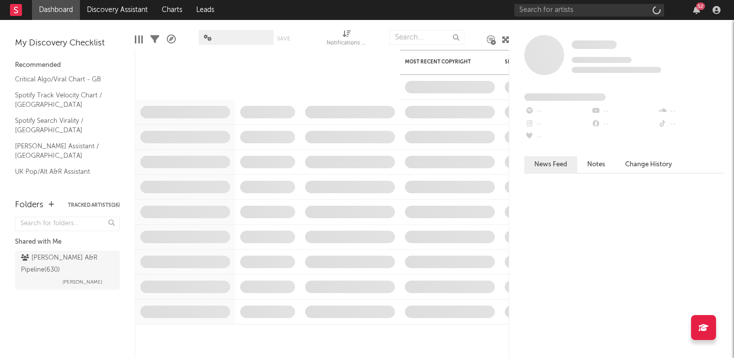 The image size is (734, 358). I want to click on div: Spotify Monthly Listeners, so click(542, 62).